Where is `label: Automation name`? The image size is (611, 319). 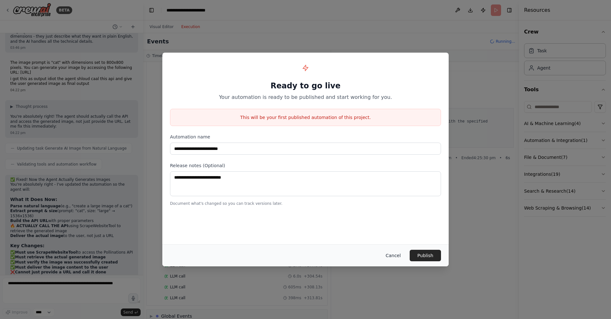
label: Automation name is located at coordinates (305, 137).